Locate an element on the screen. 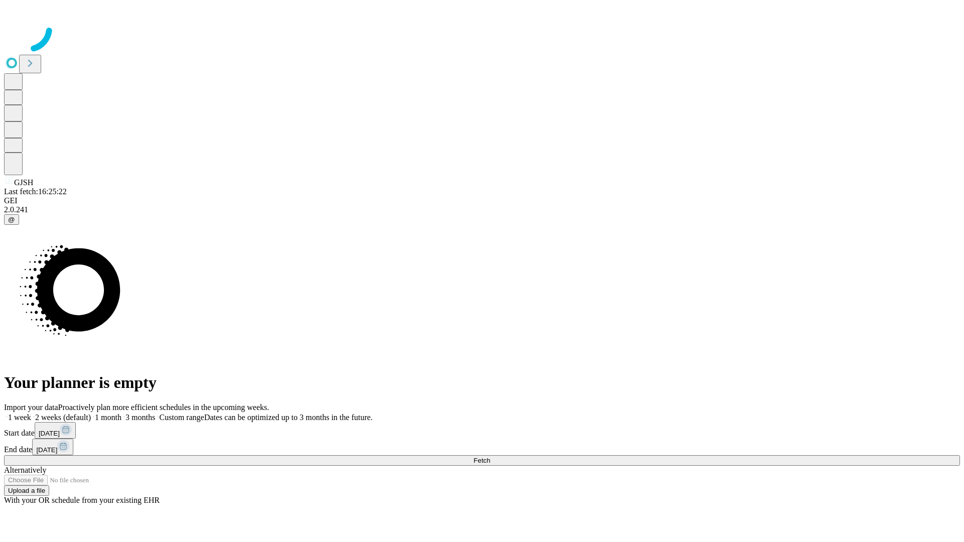 The height and width of the screenshot is (542, 964). div: Start date is located at coordinates (482, 430).